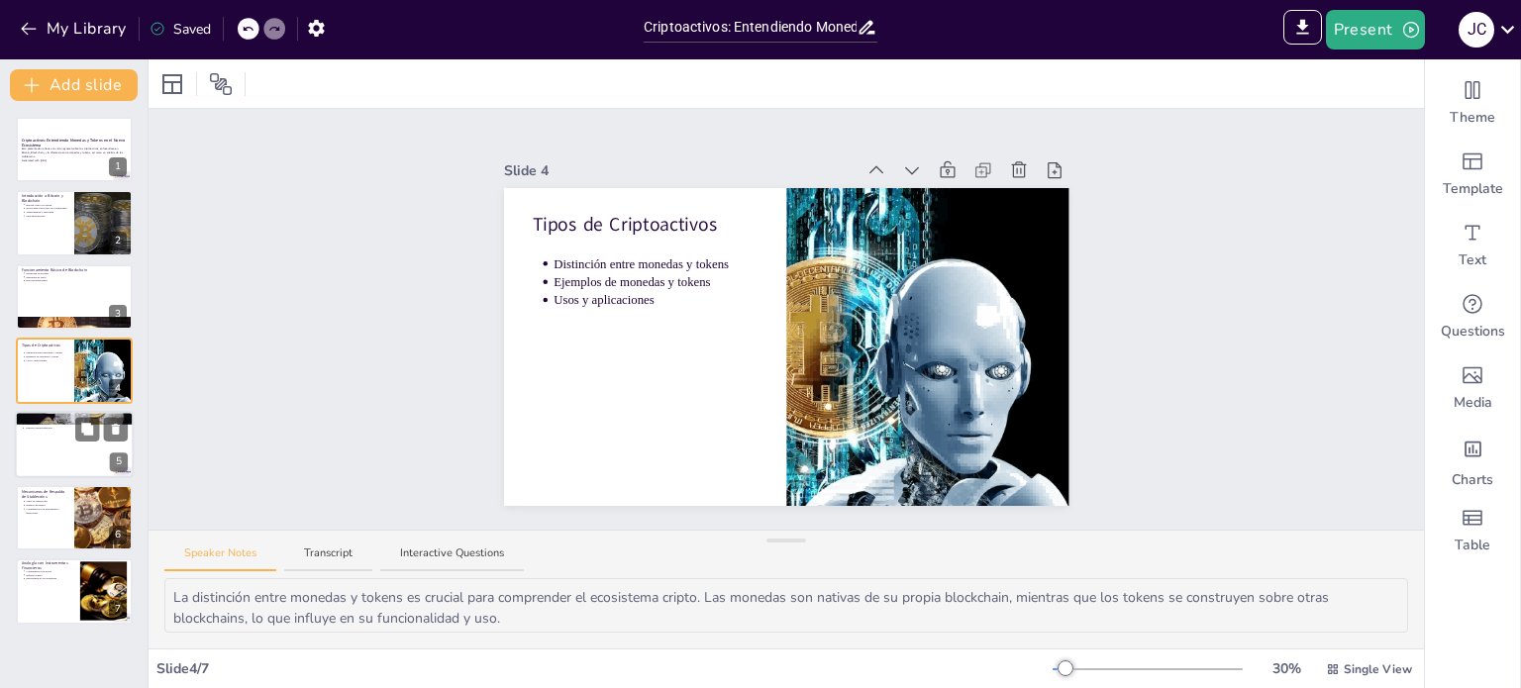 This screenshot has width=1521, height=688. What do you see at coordinates (1473, 531) in the screenshot?
I see `div: Add a table` at bounding box center [1473, 531].